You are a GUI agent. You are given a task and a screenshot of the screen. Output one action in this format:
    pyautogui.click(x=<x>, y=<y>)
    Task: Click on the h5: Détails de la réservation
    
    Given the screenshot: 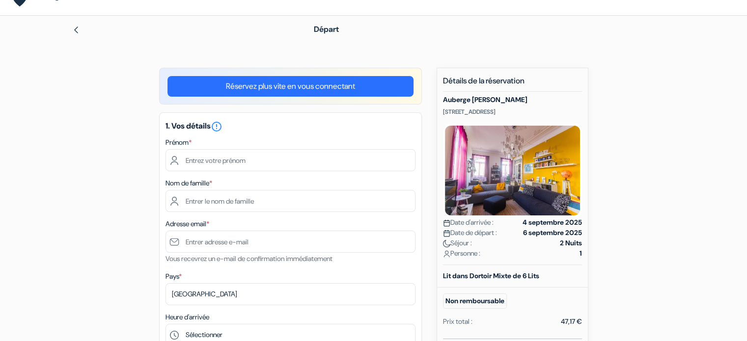 What is the action you would take?
    pyautogui.click(x=512, y=84)
    